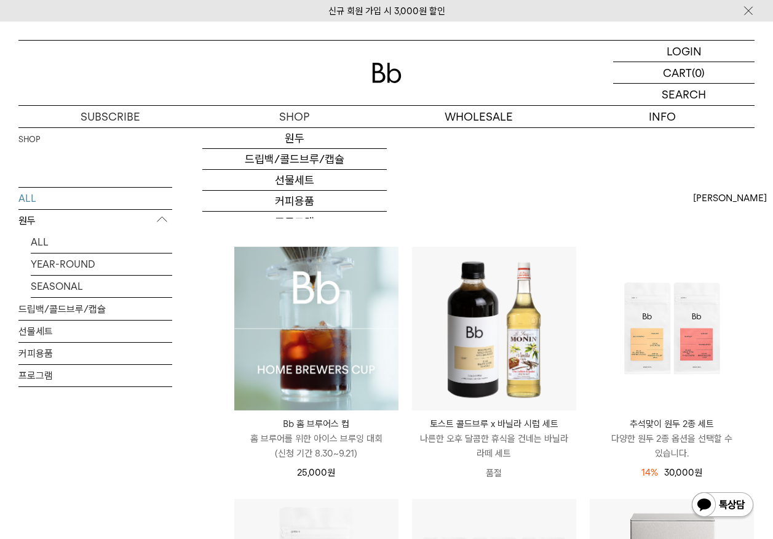 This screenshot has width=773, height=539. Describe the element at coordinates (494, 424) in the screenshot. I see `p: 토스트 콜드브루 x 바닐라 시럽 세트` at that location.